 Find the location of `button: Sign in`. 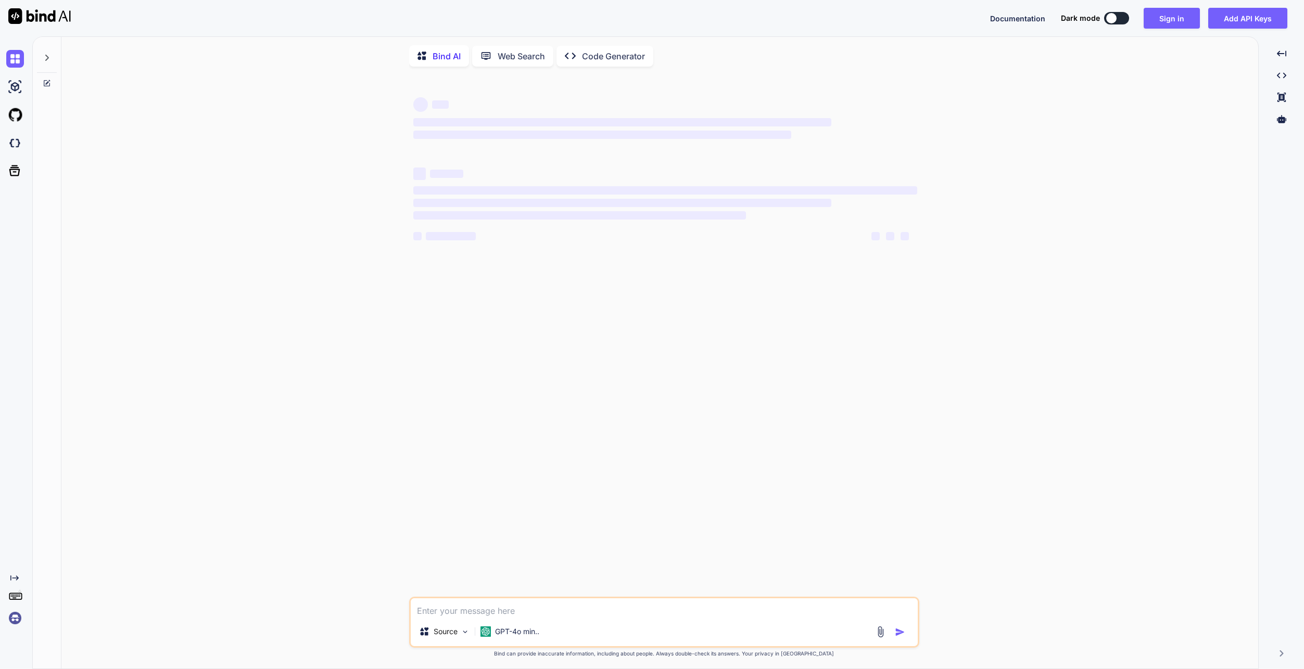

button: Sign in is located at coordinates (1171, 18).